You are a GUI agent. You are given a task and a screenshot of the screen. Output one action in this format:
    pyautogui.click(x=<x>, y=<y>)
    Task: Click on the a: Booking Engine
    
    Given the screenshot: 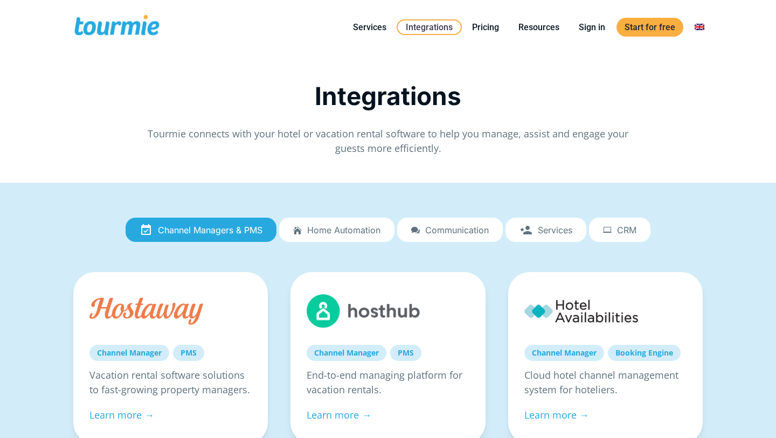 What is the action you would take?
    pyautogui.click(x=644, y=353)
    